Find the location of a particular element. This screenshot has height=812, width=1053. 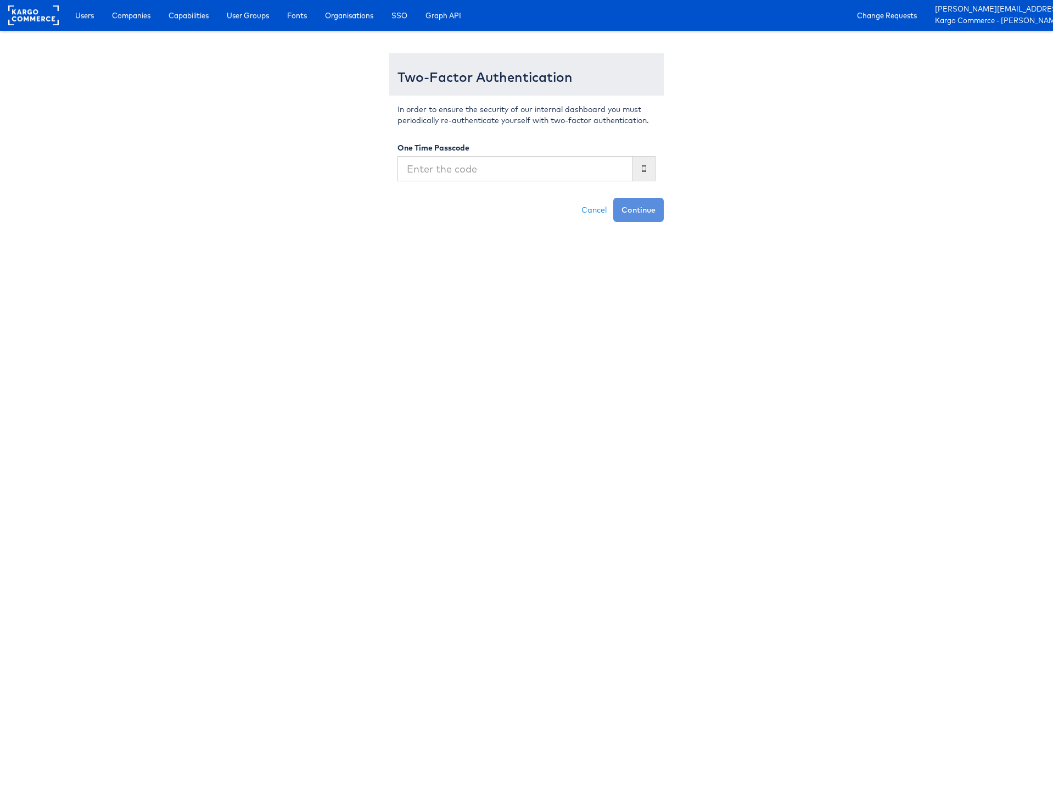

span: Companies is located at coordinates (131, 15).